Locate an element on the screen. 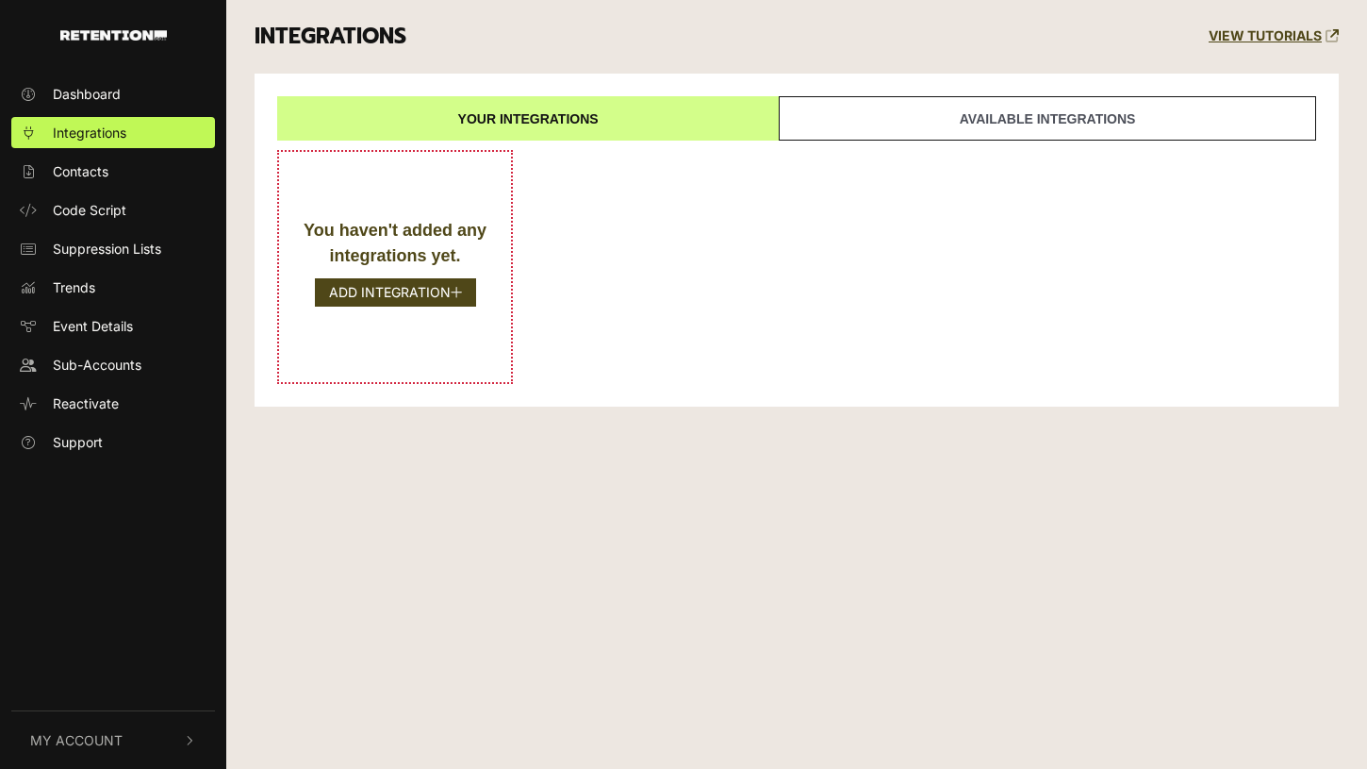  span: Suppression Lists is located at coordinates (107, 248).